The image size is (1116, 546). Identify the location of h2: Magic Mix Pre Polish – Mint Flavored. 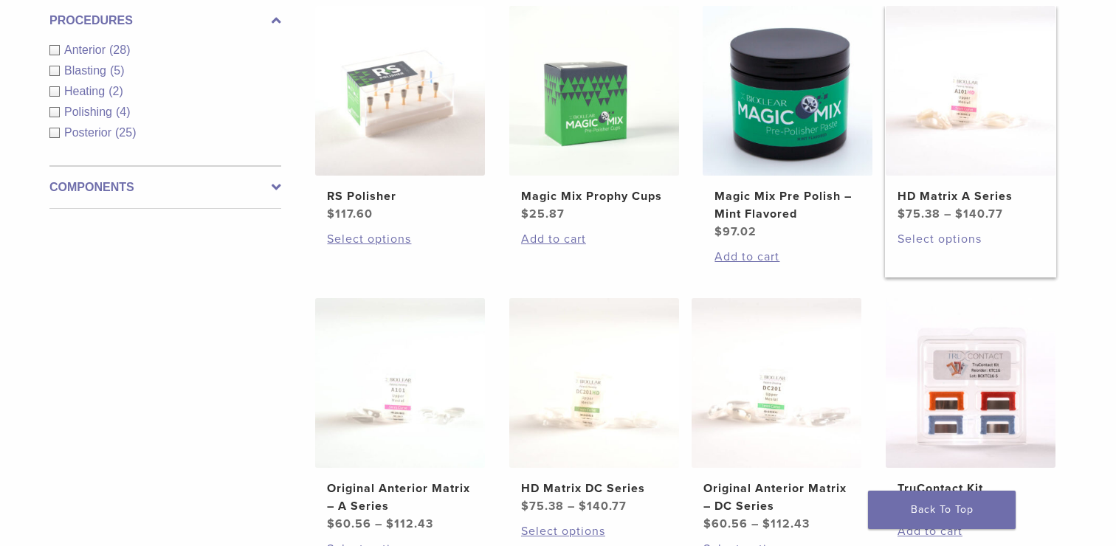
(788, 205).